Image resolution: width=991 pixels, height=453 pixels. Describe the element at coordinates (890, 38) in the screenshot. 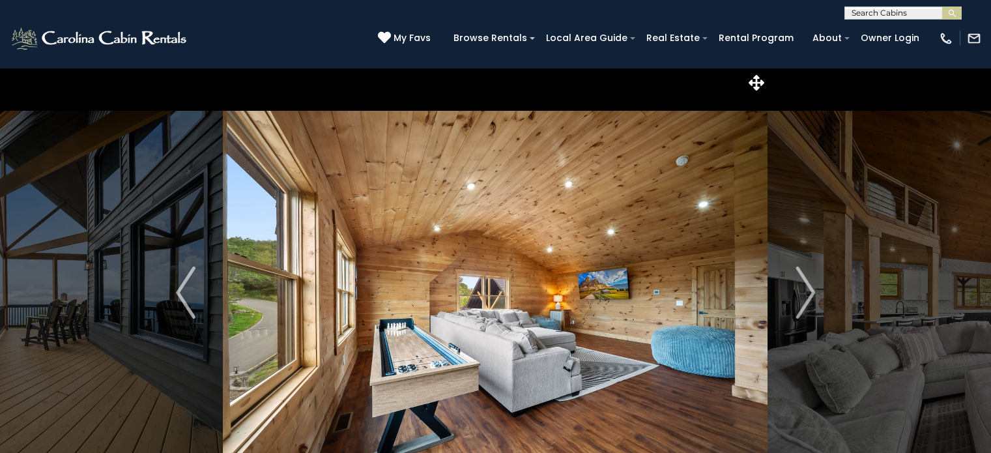

I see `a: Owner Login` at that location.